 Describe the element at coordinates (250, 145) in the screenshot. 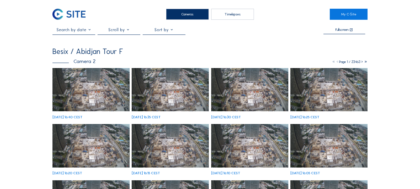

I see `img: image_53447217` at that location.